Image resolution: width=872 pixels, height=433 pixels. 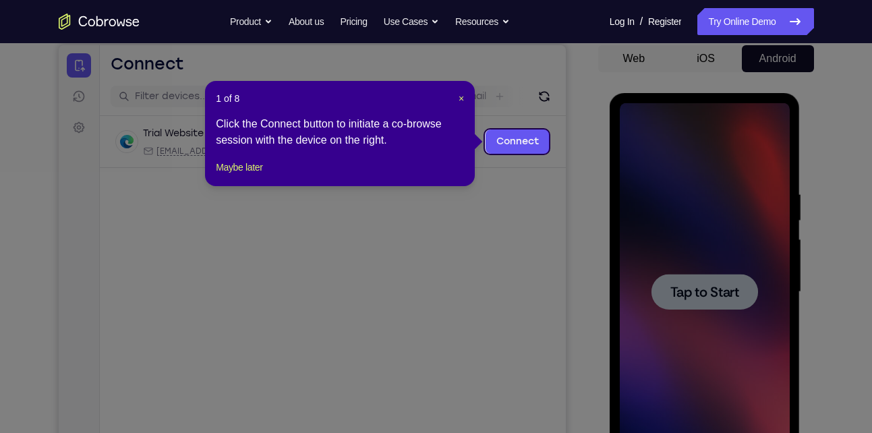 I want to click on button: Close Tour, so click(x=461, y=98).